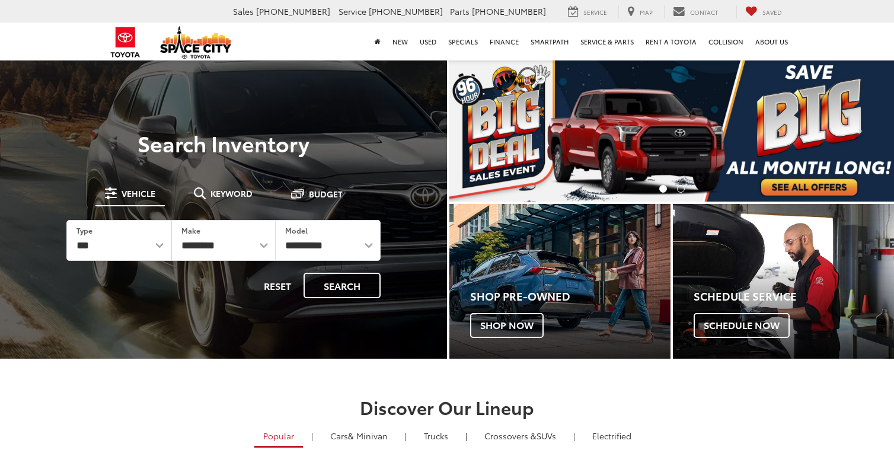 Image resolution: width=894 pixels, height=466 pixels. What do you see at coordinates (764, 12) in the screenshot?
I see `a: My Saved Vehicles` at bounding box center [764, 12].